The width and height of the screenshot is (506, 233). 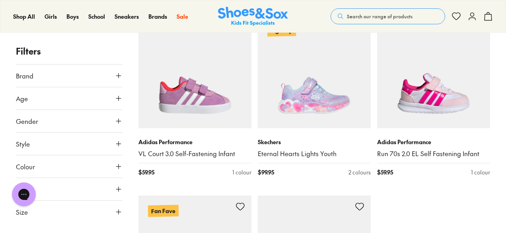 I want to click on p: Fan Fave, so click(x=163, y=210).